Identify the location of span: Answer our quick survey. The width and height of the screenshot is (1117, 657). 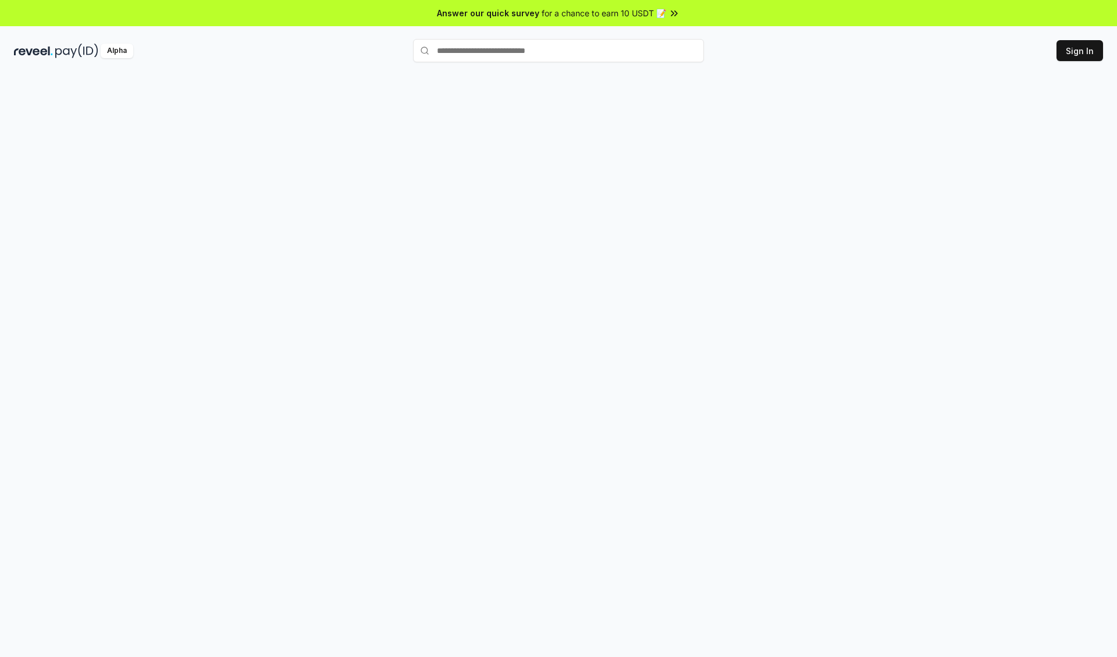
(488, 13).